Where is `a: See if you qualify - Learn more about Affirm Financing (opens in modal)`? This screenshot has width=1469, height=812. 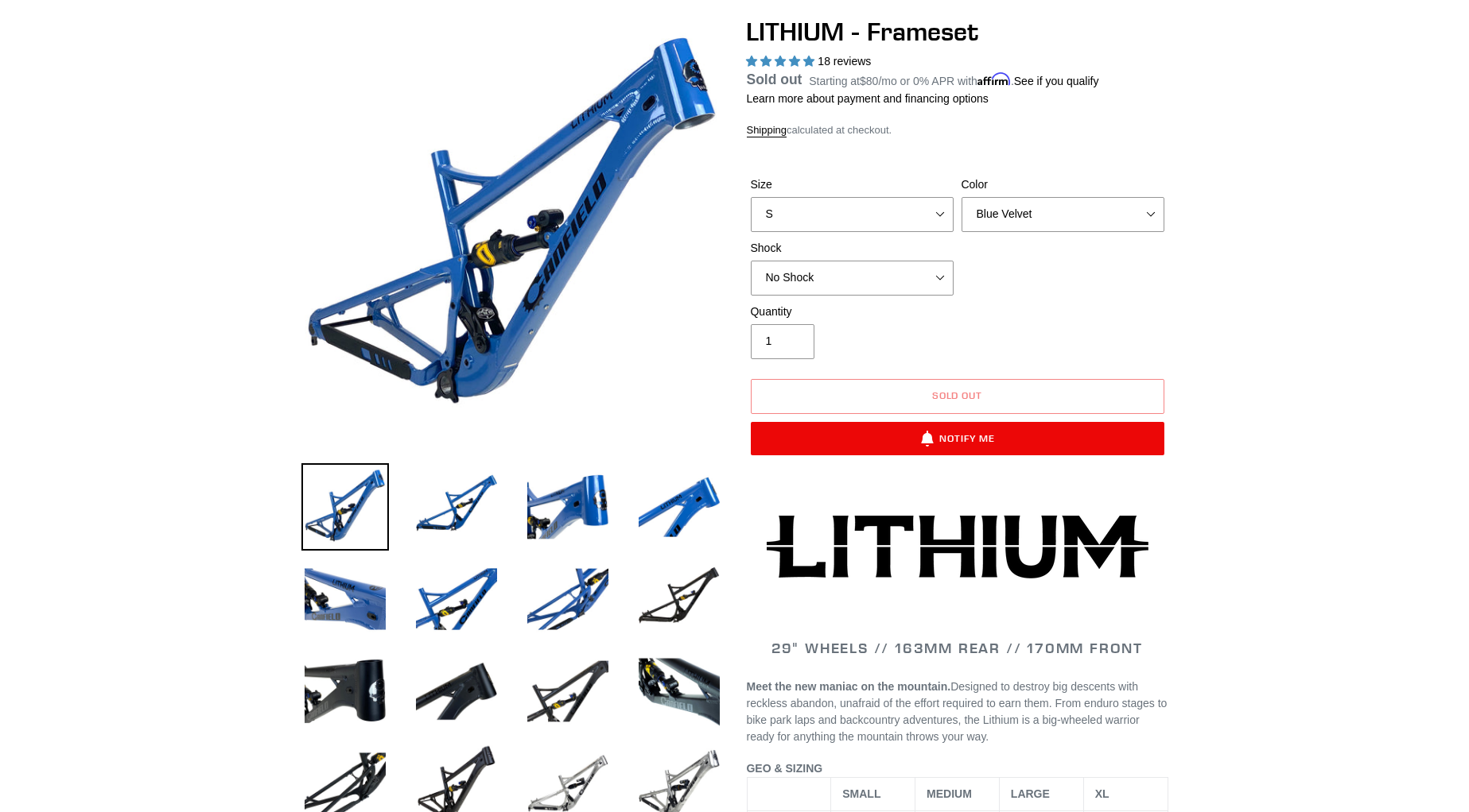
a: See if you qualify - Learn more about Affirm Financing (opens in modal) is located at coordinates (1056, 81).